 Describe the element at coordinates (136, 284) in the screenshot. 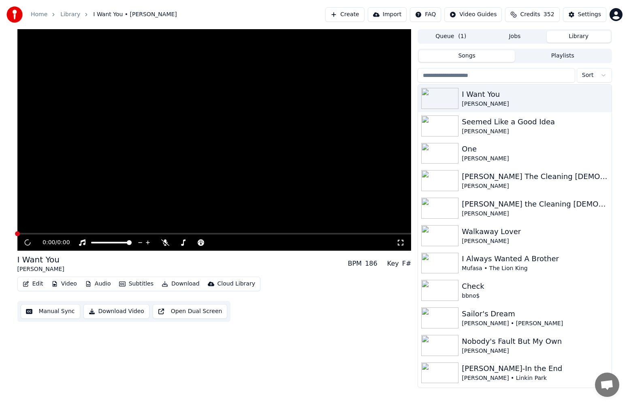

I see `button: Subtitles` at that location.